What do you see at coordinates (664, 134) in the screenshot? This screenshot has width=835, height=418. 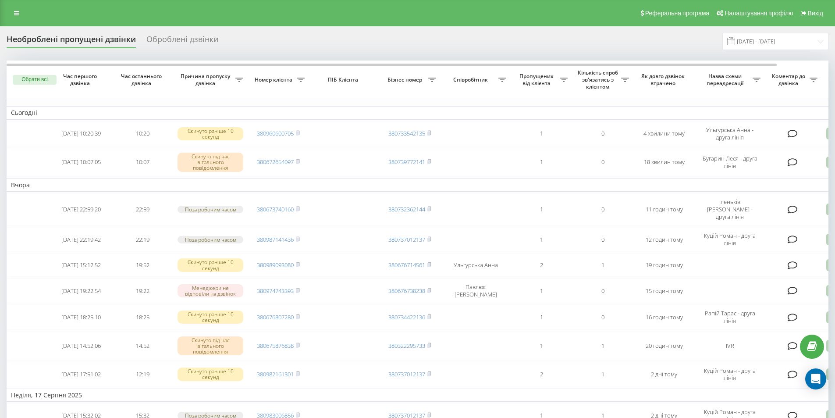 I see `td: 4 хвилини тому` at bounding box center [664, 134].